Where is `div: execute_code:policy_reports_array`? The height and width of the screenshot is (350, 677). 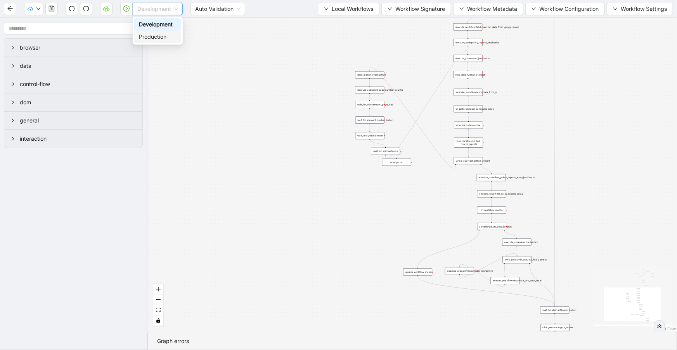 div: execute_code:policy_reports_array is located at coordinates (468, 109).